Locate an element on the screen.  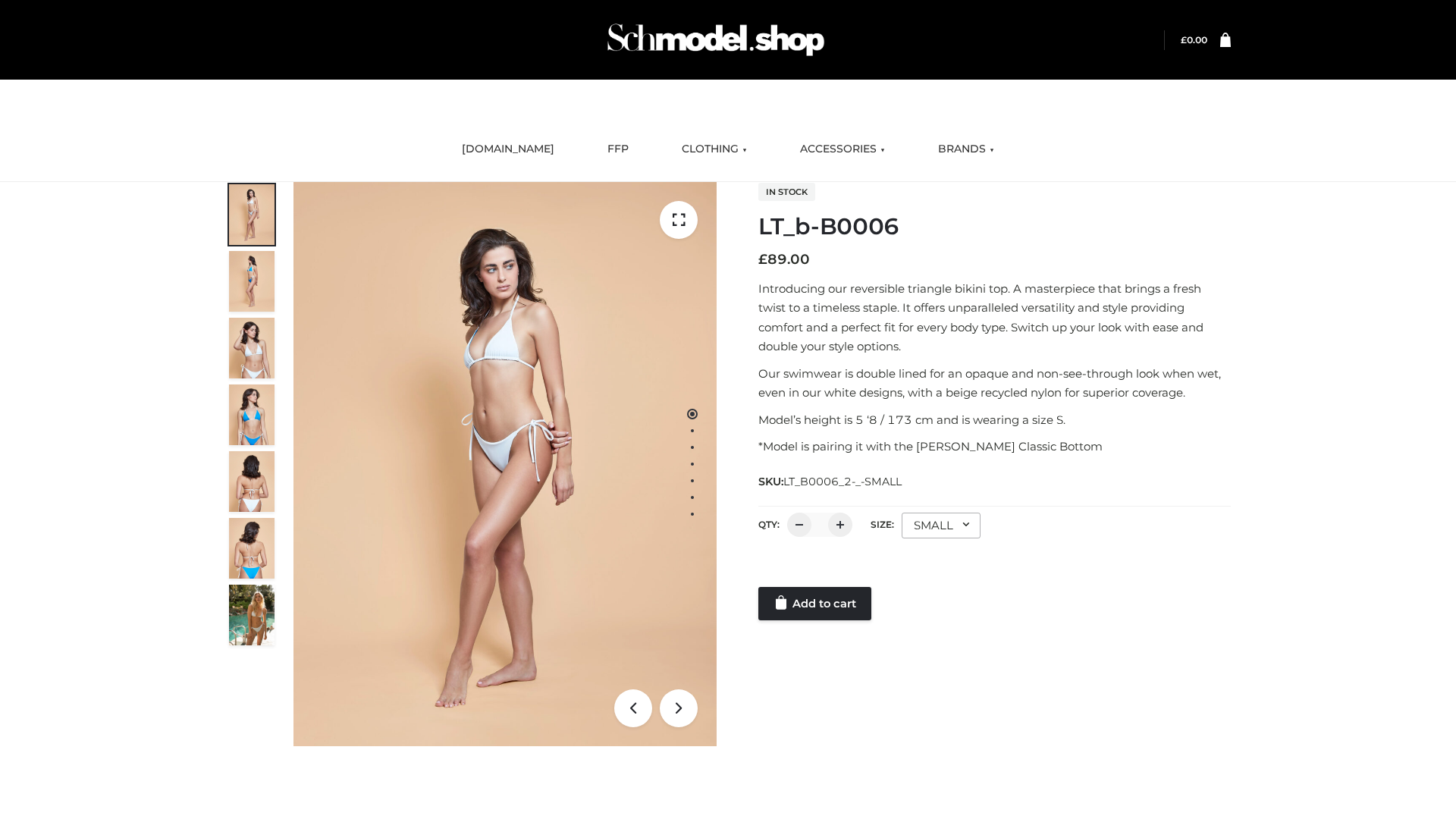
img: ArielClassicBikiniTop_CloudNine_AzureSky_OW114ECO_2-scaled.jpg is located at coordinates (251, 281).